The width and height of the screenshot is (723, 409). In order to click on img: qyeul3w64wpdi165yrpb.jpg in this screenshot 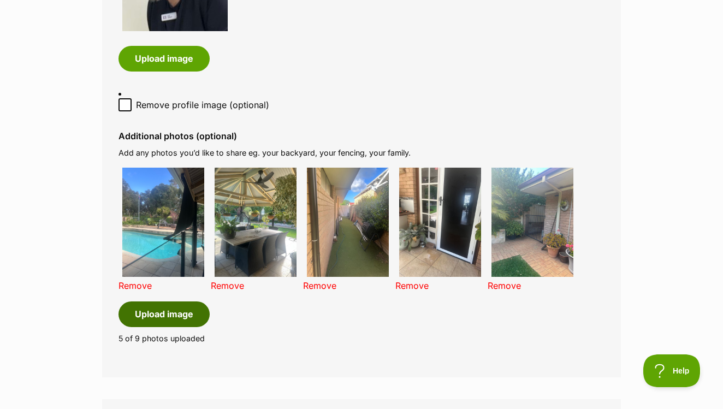, I will do `click(255, 222)`.